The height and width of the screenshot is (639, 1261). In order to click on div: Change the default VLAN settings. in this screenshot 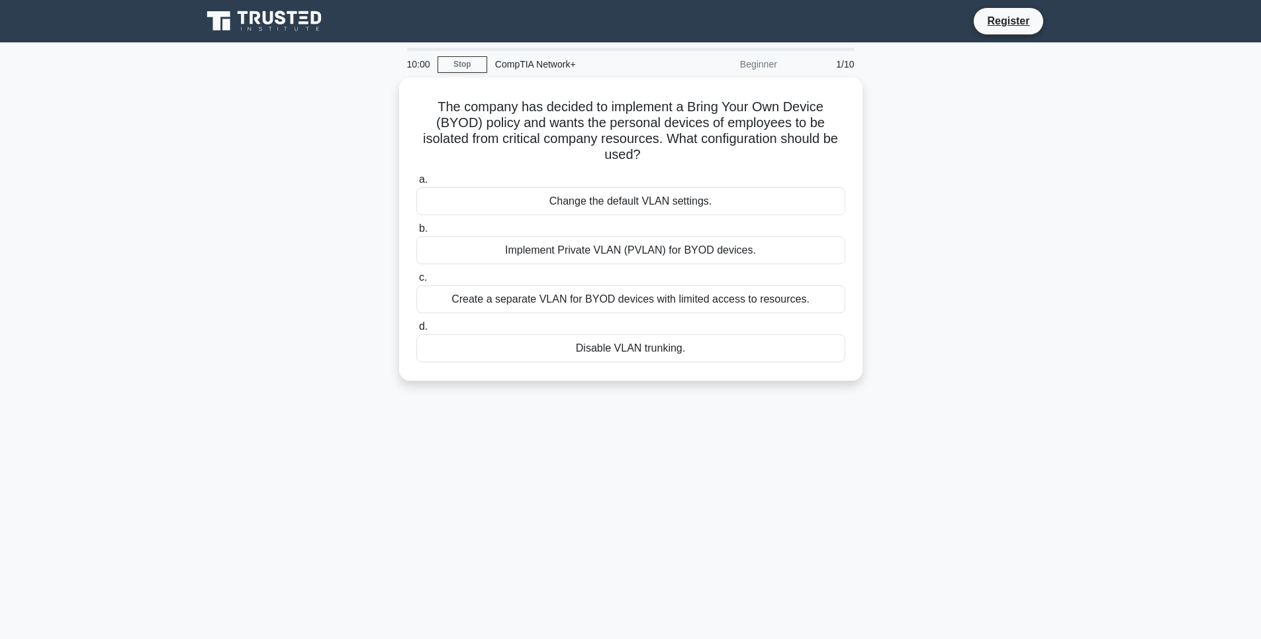, I will do `click(631, 201)`.